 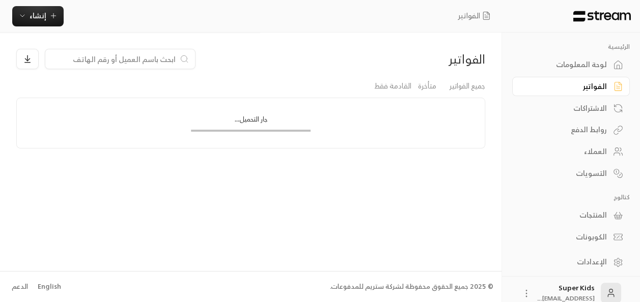 I want to click on a: روابط الدفع, so click(x=571, y=130).